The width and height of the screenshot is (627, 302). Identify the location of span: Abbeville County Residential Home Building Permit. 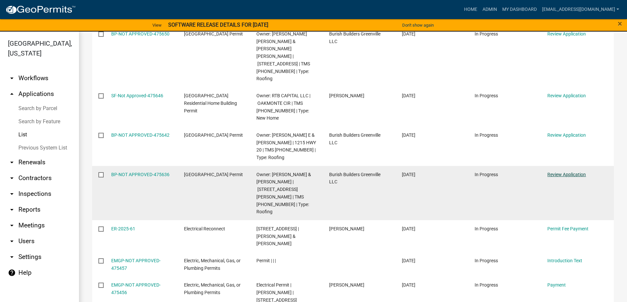
(210, 103).